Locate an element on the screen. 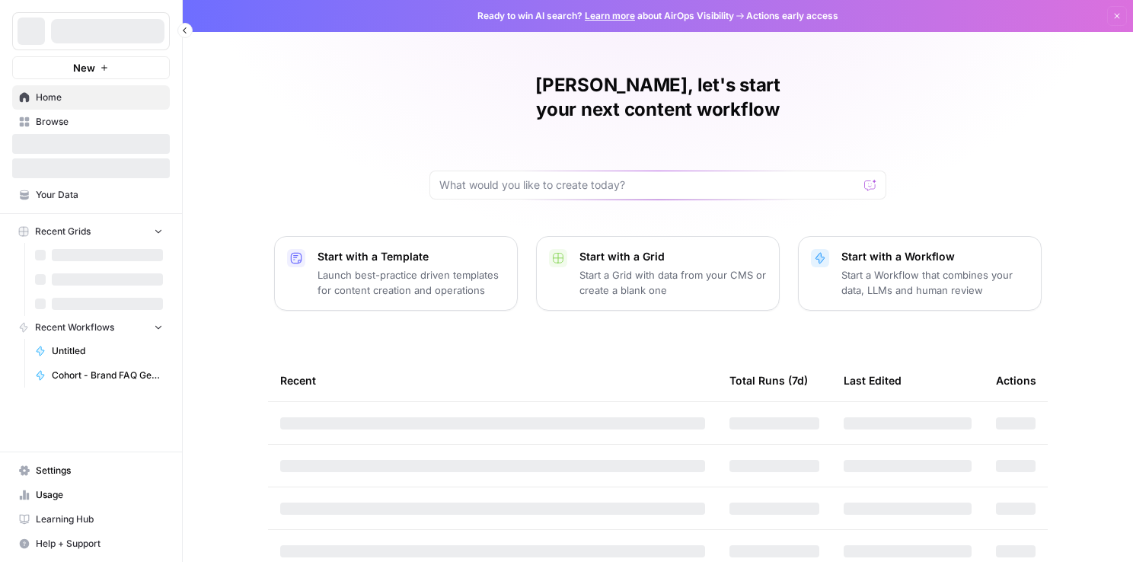 This screenshot has width=1133, height=562. span: Ready to win AI search? about AirOps Visibility is located at coordinates (605, 16).